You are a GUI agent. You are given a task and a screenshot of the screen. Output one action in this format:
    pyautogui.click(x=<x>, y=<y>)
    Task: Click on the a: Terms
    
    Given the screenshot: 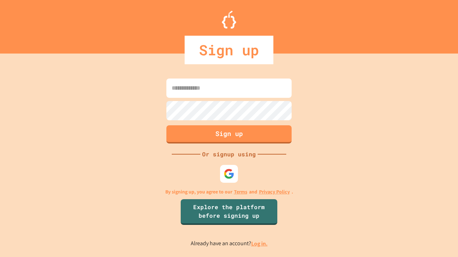 What is the action you would take?
    pyautogui.click(x=240, y=192)
    